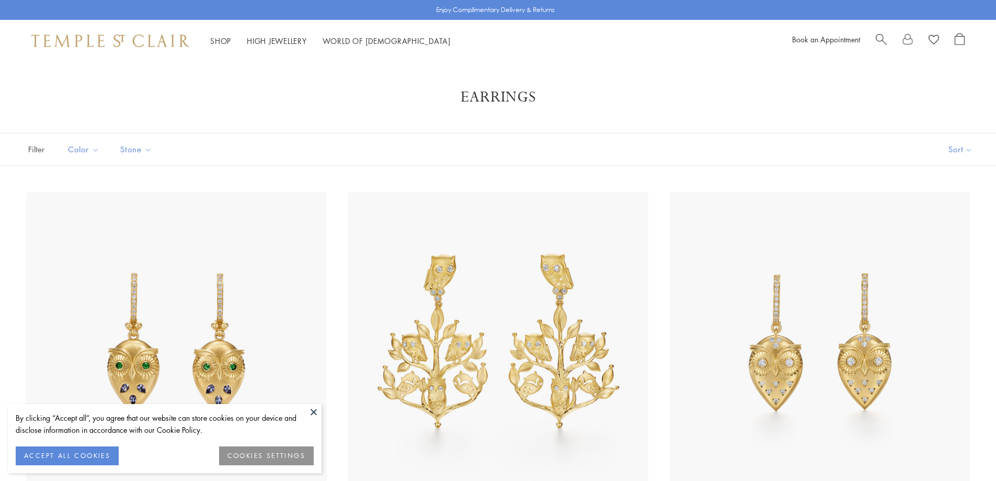 This screenshot has height=481, width=996. I want to click on a: Open Shopping Bag, so click(960, 41).